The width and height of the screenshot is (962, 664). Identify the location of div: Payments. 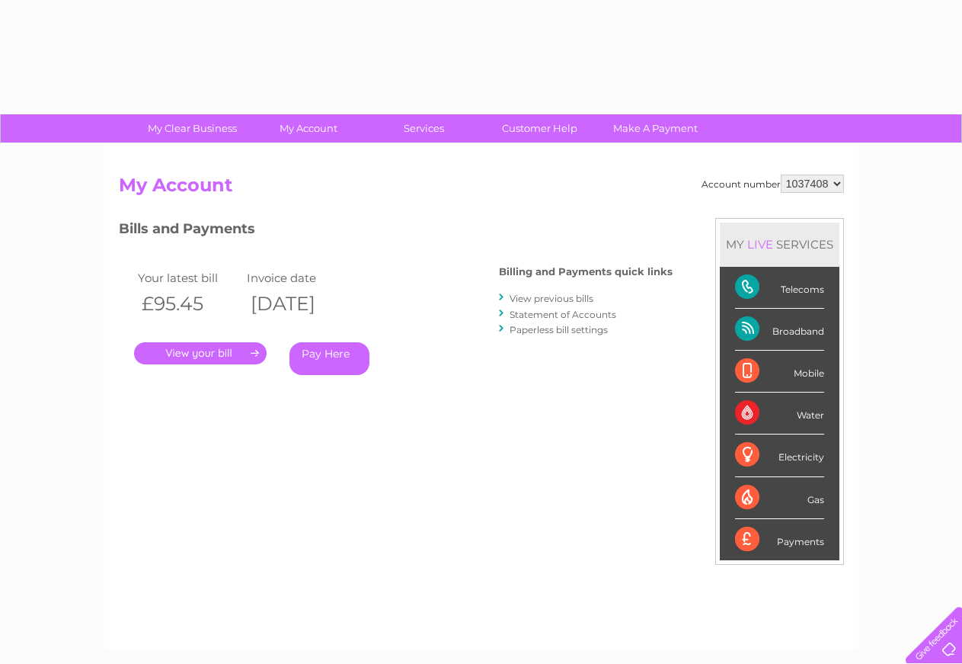
(780, 539).